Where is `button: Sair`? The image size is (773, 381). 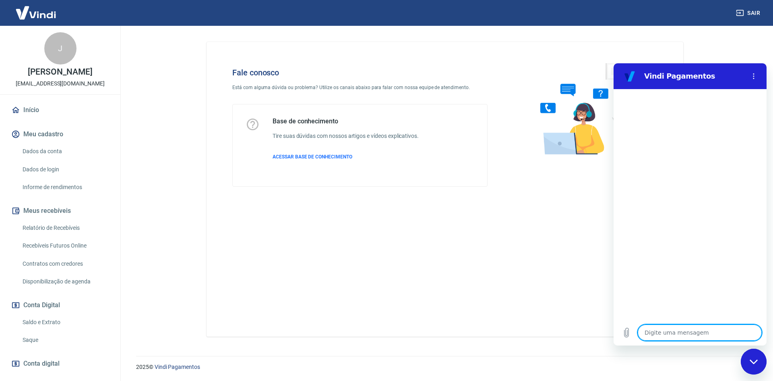 button: Sair is located at coordinates (749, 13).